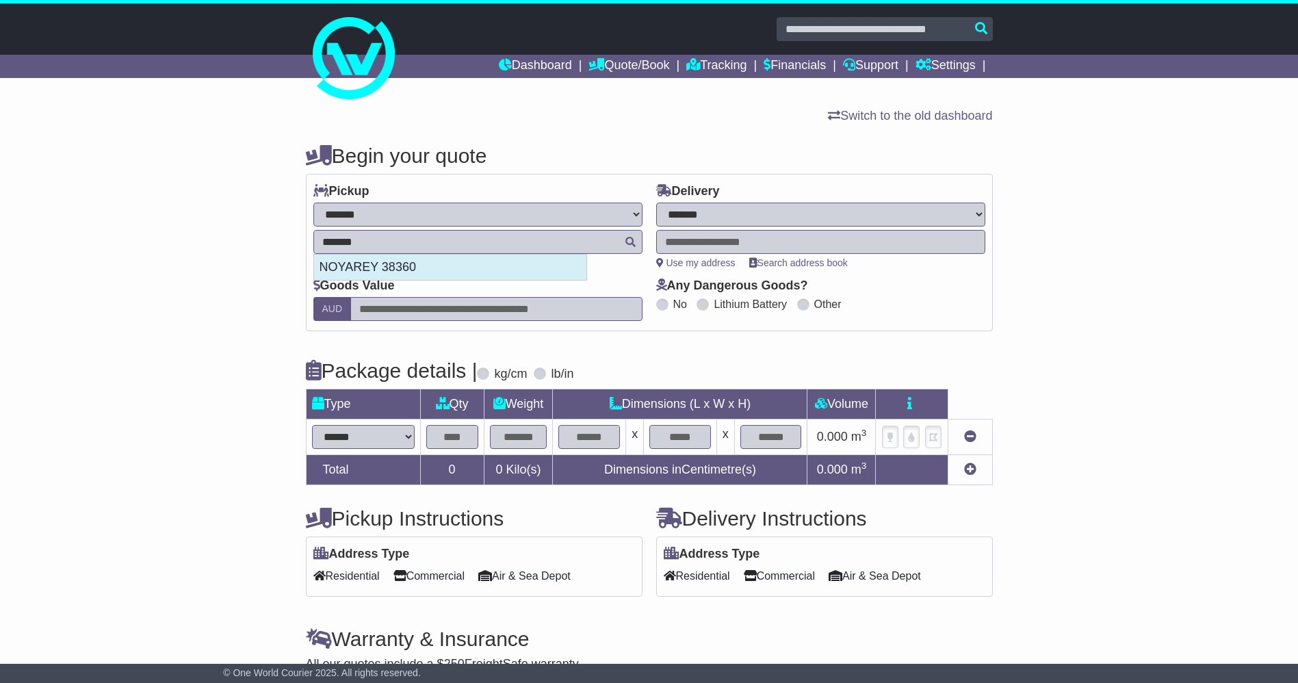 The image size is (1298, 683). What do you see at coordinates (680, 404) in the screenshot?
I see `td: Dimensions (L x W x H)` at bounding box center [680, 404].